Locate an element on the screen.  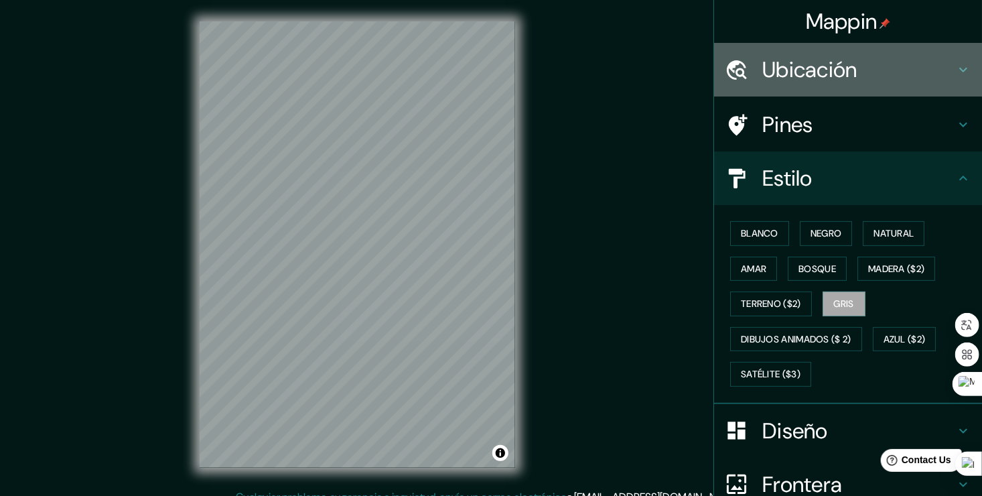
h4: Pines is located at coordinates (859, 125).